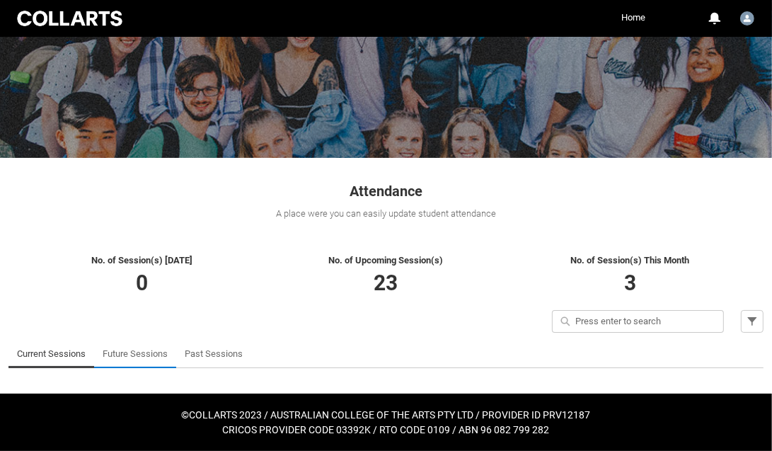  Describe the element at coordinates (747, 18) in the screenshot. I see `img: Sabrina.Schmid` at that location.